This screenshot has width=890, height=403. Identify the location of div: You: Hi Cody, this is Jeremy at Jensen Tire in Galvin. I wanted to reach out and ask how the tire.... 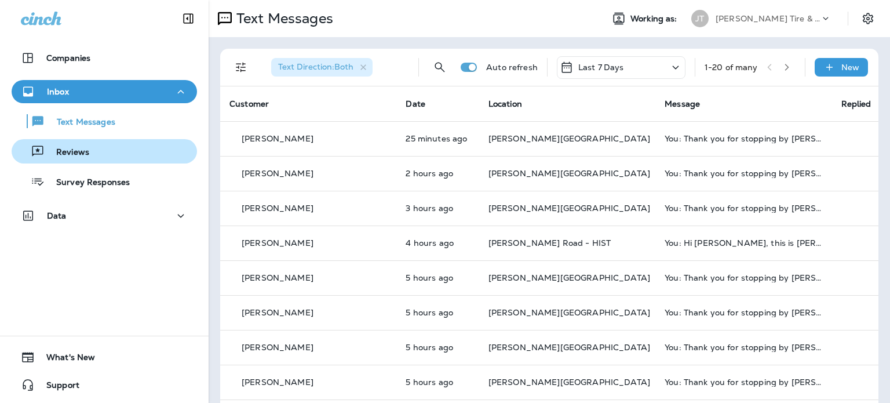
(743, 243).